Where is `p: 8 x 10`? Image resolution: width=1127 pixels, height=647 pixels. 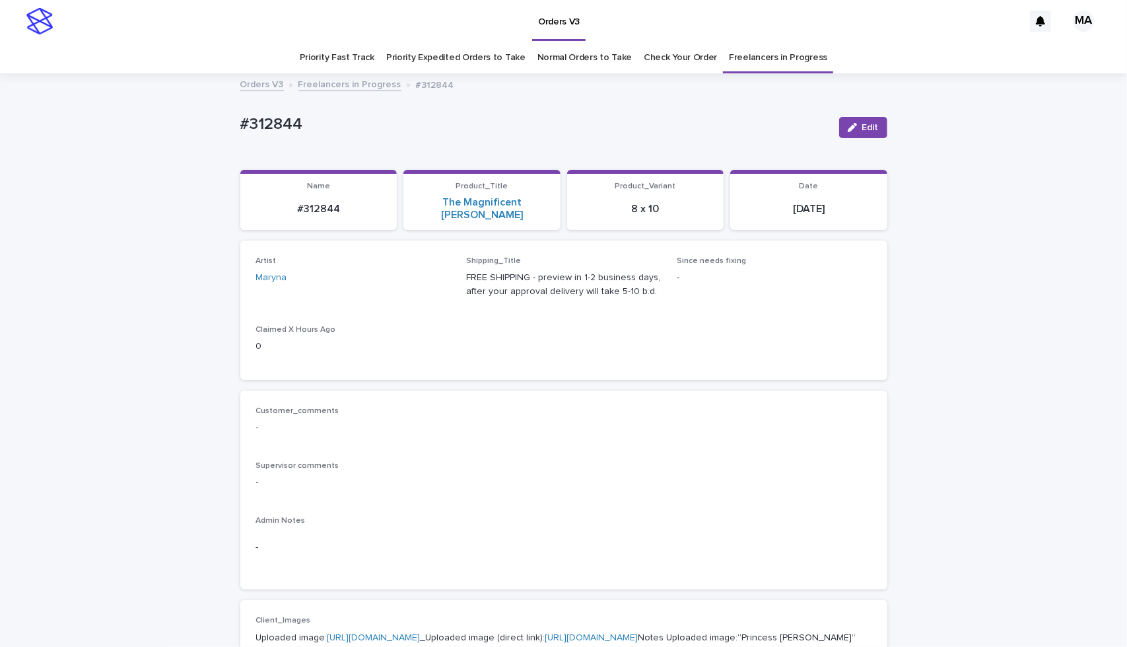
p: 8 x 10 is located at coordinates (646, 209).